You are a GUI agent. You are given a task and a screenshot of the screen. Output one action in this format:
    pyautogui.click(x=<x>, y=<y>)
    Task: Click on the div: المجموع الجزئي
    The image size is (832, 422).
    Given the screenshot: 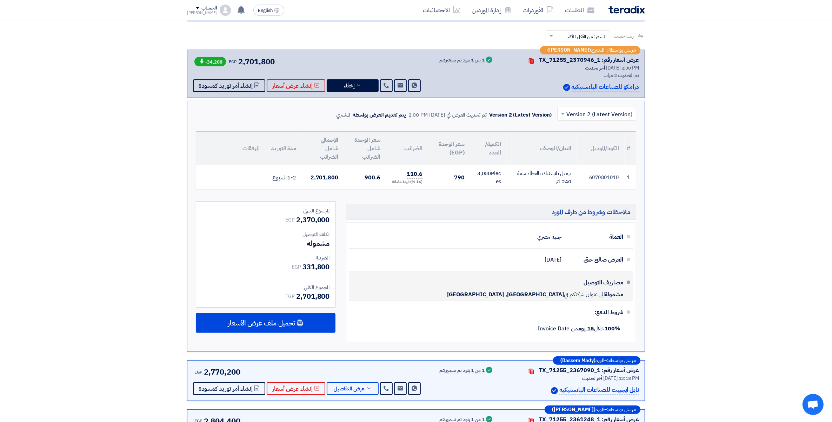 What is the action you would take?
    pyautogui.click(x=266, y=210)
    